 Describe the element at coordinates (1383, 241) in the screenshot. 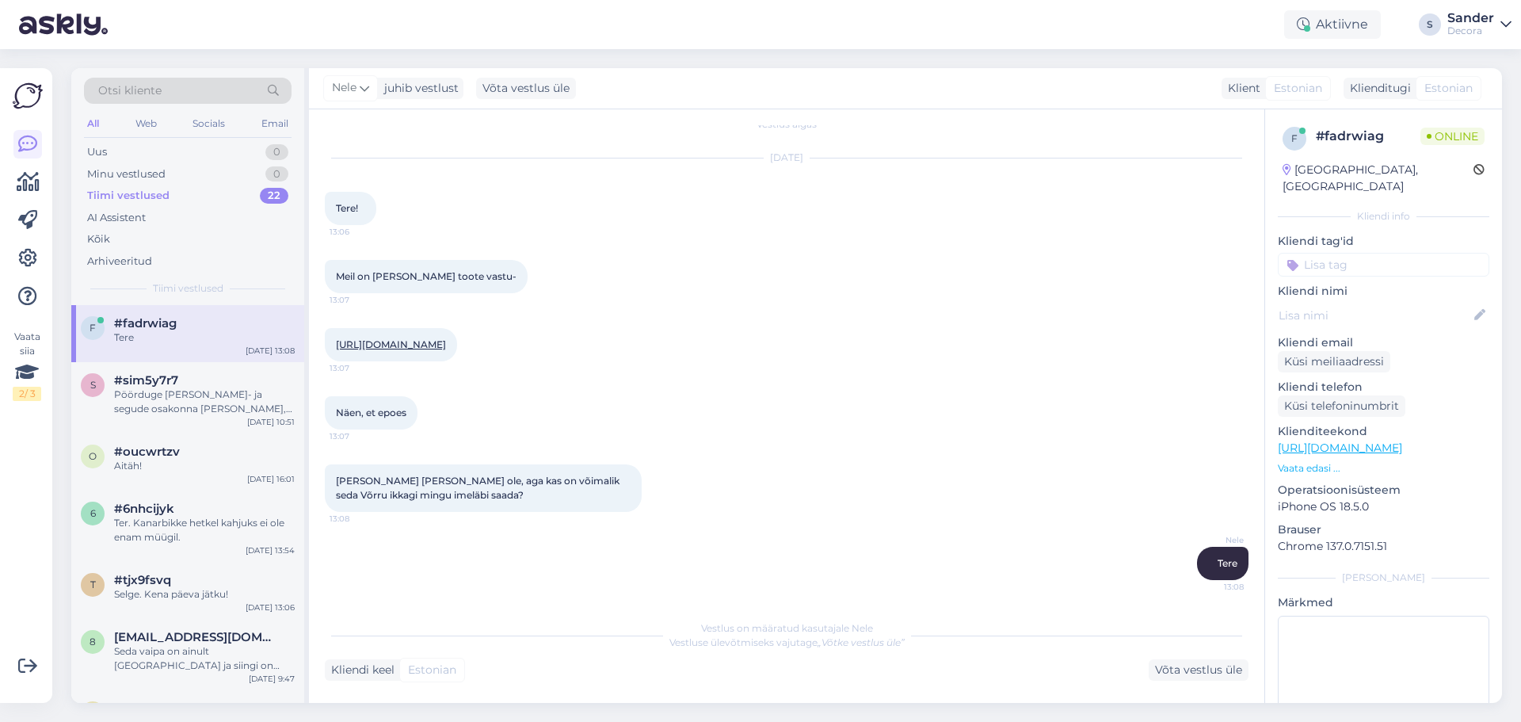

I see `p: Kliendi tag'id` at that location.